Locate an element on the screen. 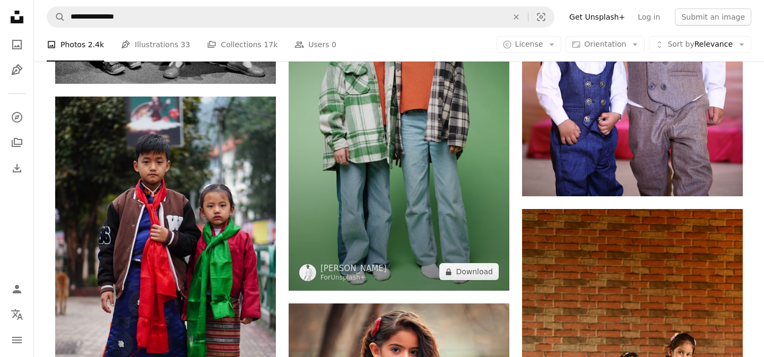 This screenshot has height=357, width=764. a: Two children pose in traditional clothing. is located at coordinates (166, 262).